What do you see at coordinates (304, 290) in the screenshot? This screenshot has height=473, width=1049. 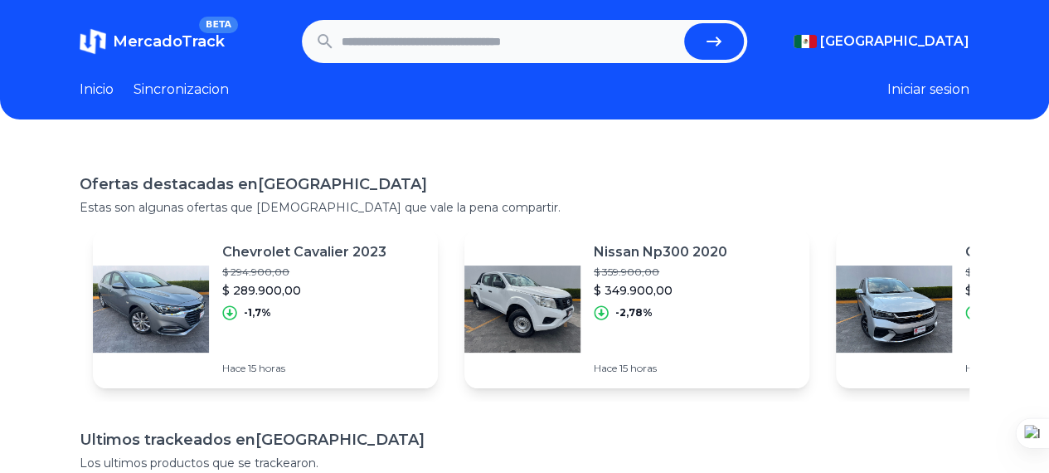 I see `p: $ 289.900,00` at bounding box center [304, 290].